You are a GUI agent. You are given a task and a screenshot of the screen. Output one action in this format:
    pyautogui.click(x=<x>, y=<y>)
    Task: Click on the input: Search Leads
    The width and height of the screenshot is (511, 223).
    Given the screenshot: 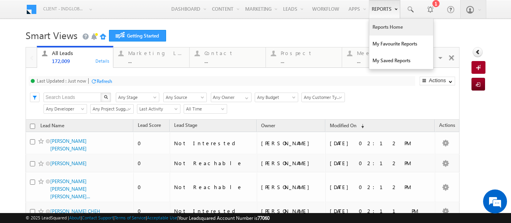 What is the action you would take?
    pyautogui.click(x=72, y=97)
    